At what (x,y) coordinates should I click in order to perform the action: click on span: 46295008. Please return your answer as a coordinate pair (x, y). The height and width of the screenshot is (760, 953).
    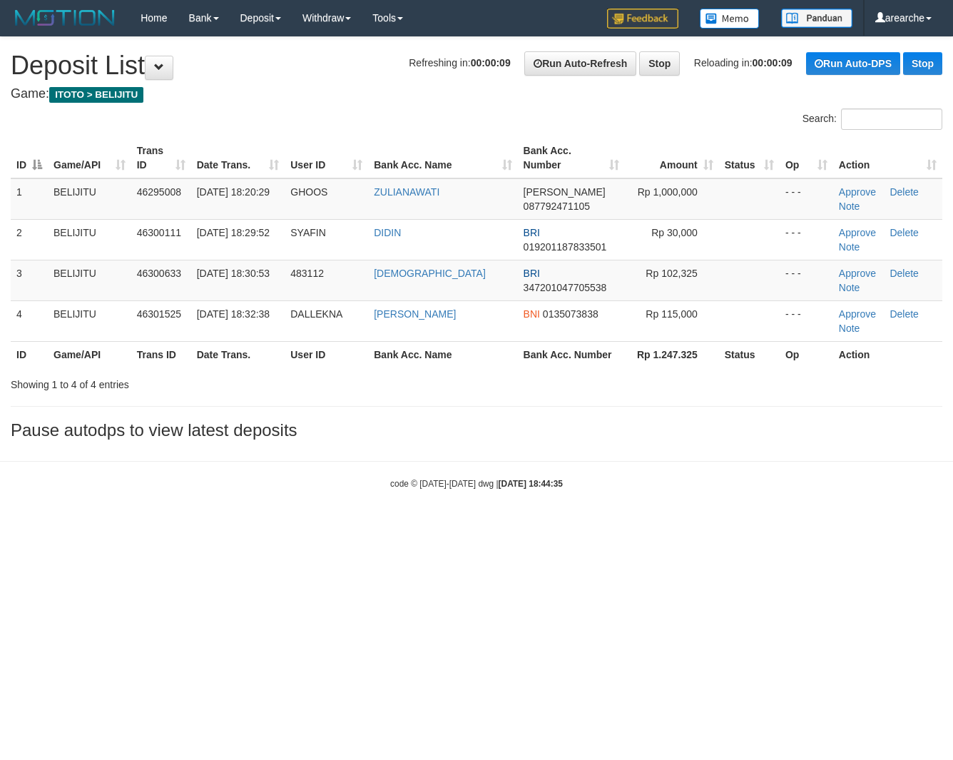
    Looking at the image, I should click on (159, 192).